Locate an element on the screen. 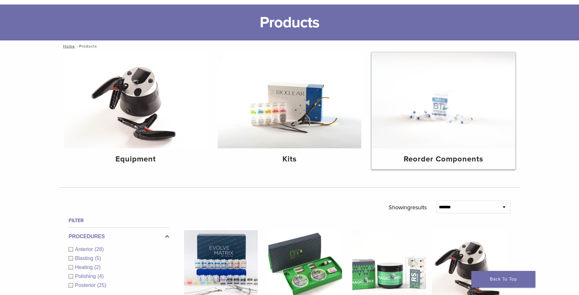 This screenshot has width=579, height=295. span: Heating is located at coordinates (85, 267).